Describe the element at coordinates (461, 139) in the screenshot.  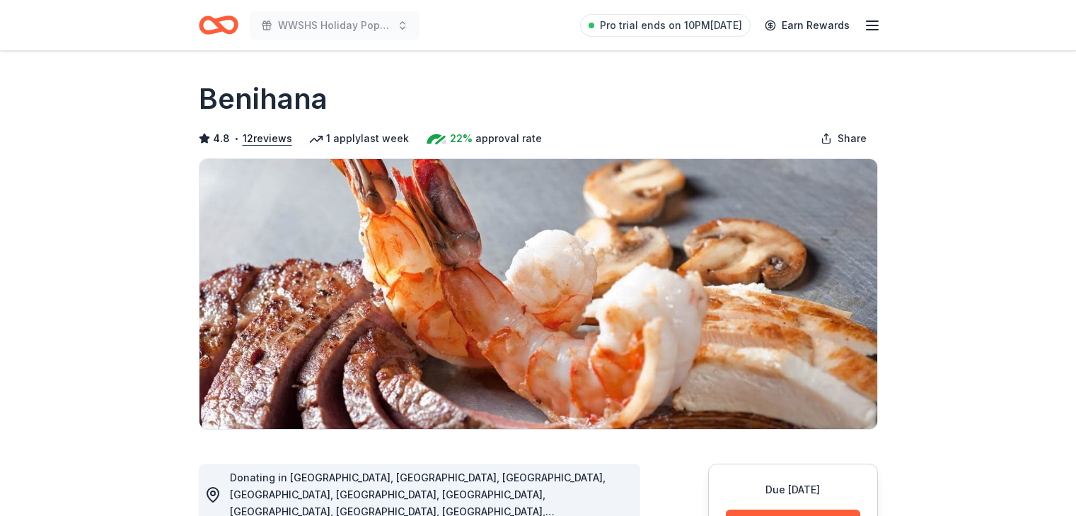
I see `span: 22%` at that location.